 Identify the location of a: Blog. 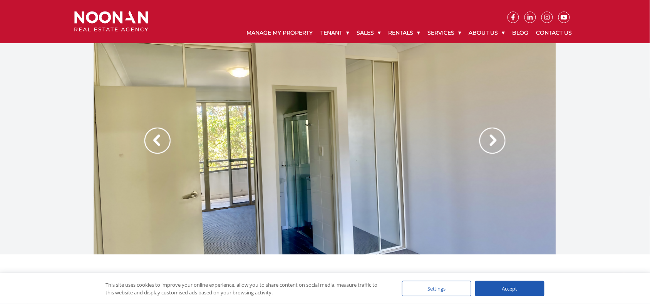
(520, 33).